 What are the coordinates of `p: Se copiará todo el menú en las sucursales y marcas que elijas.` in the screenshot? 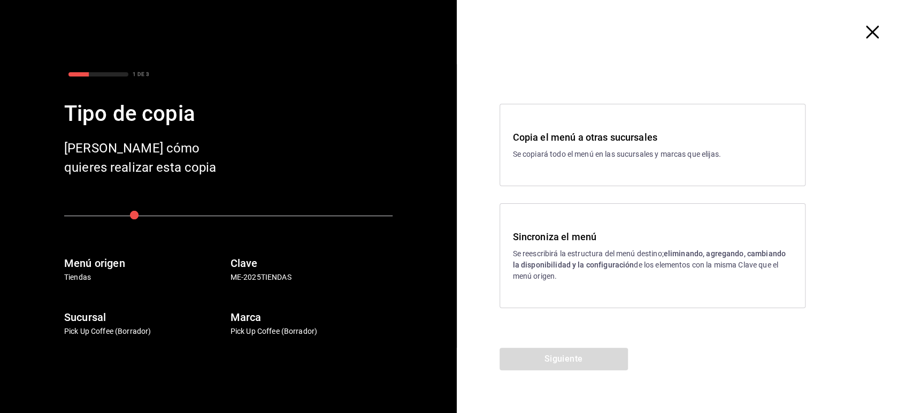 It's located at (653, 154).